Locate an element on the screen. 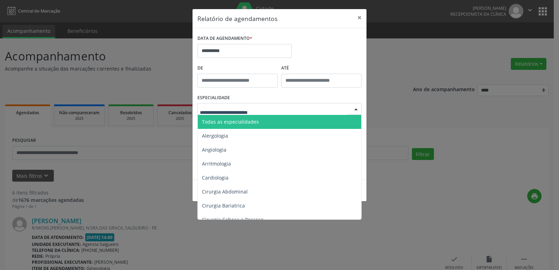 The width and height of the screenshot is (559, 270). label: De is located at coordinates (238, 68).